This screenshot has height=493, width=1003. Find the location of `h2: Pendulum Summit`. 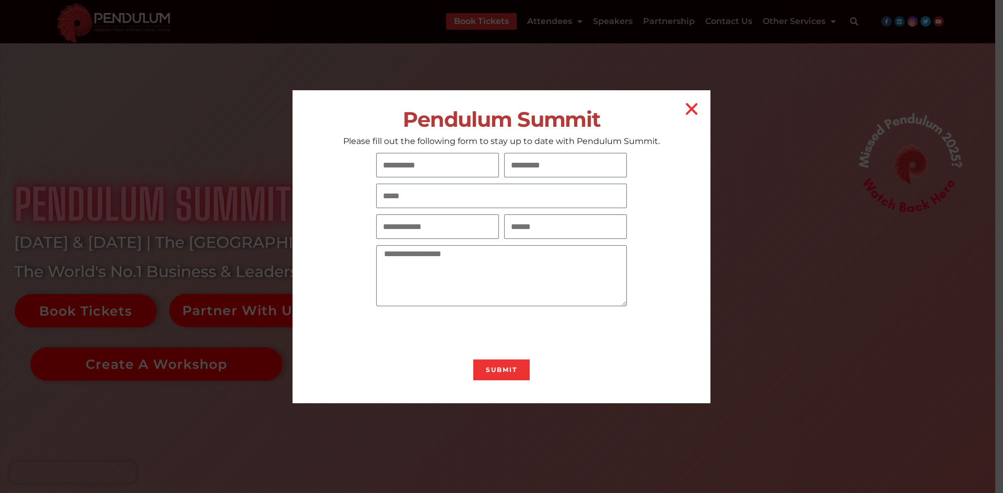

h2: Pendulum Summit is located at coordinates (501, 119).